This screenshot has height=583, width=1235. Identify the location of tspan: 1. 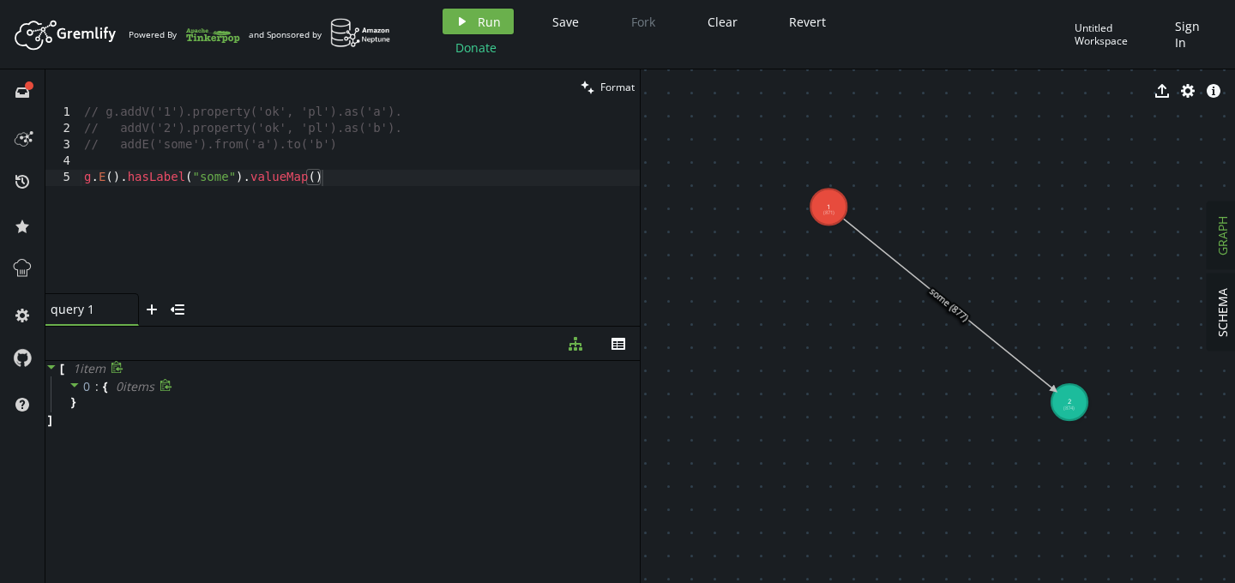
(828, 207).